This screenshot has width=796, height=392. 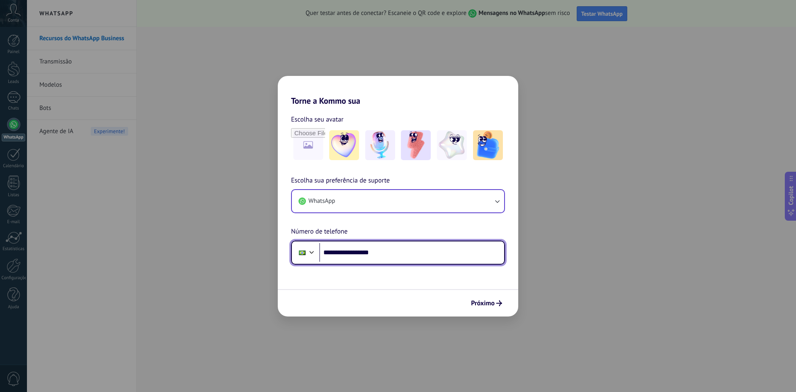 I want to click on span: Escolha sua preferência de suporte, so click(x=340, y=181).